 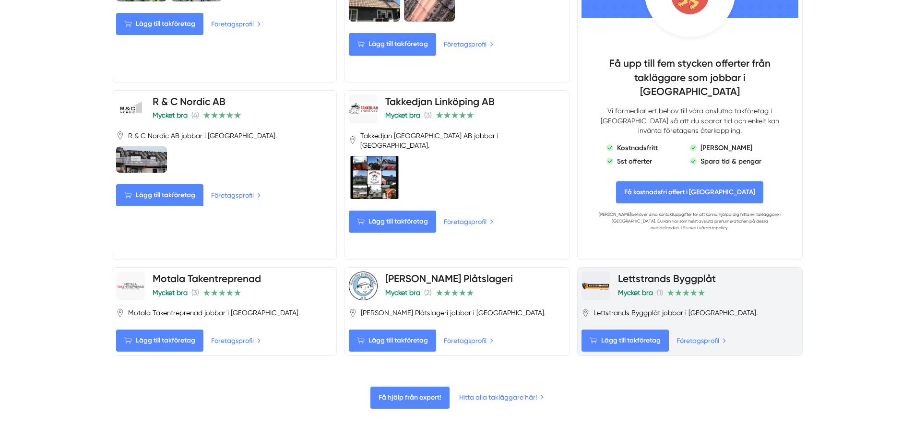 I want to click on img: Takkedjan Linköping AB logotyp, so click(x=363, y=108).